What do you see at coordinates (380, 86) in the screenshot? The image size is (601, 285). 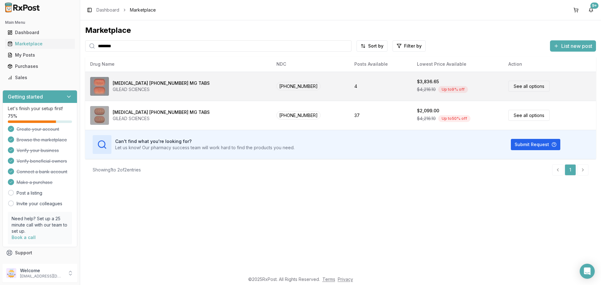 I see `td: 4` at bounding box center [380, 86].